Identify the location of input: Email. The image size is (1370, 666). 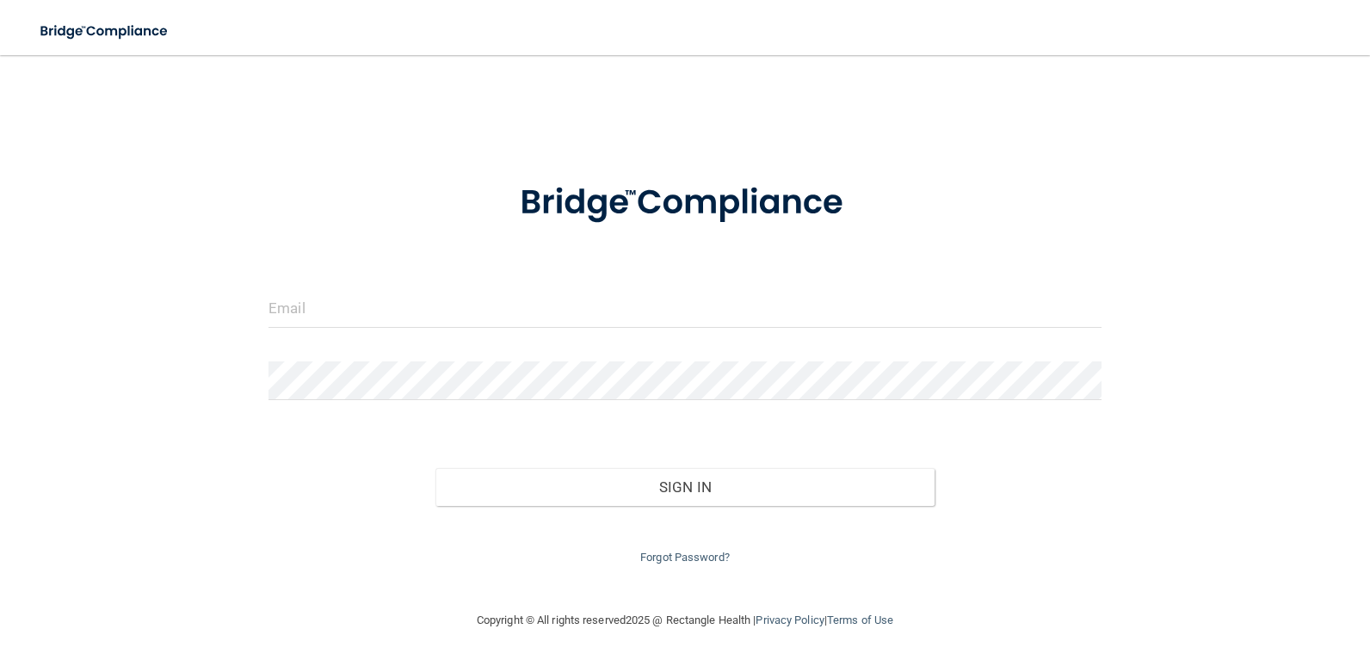
(685, 308).